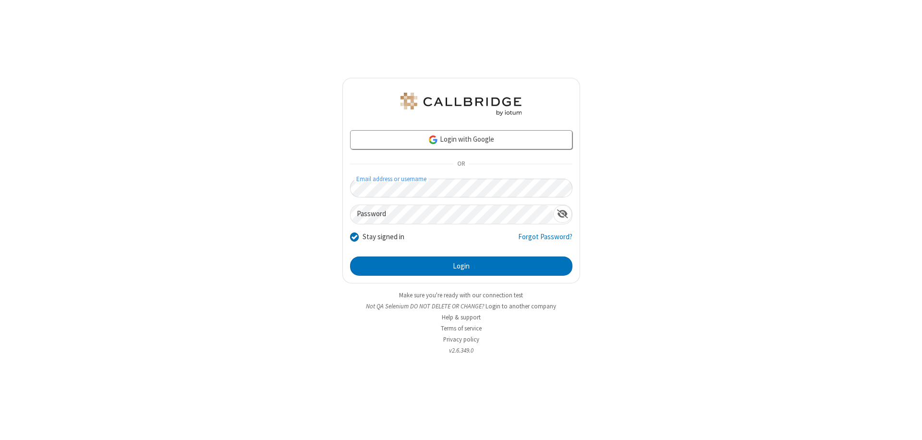  Describe the element at coordinates (545, 241) in the screenshot. I see `a: Forgot Password?` at that location.